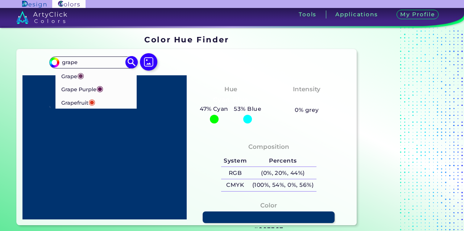 The image size is (464, 231). What do you see at coordinates (356, 14) in the screenshot?
I see `h3: Applications` at bounding box center [356, 14].